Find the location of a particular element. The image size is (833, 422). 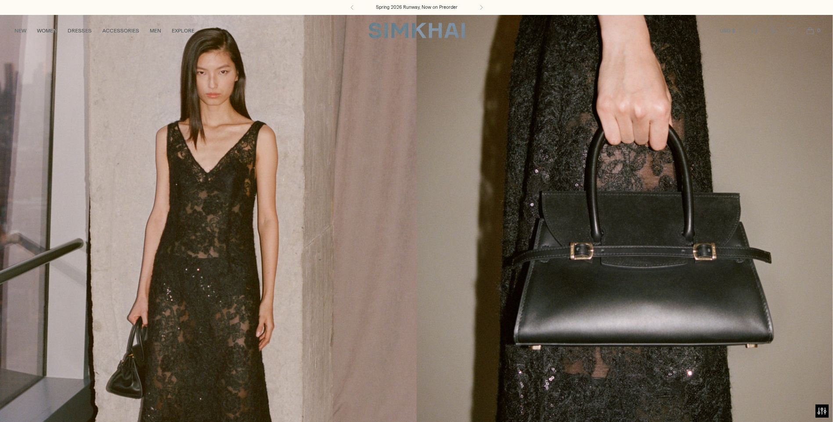

a: Open cart modal is located at coordinates (810, 31).